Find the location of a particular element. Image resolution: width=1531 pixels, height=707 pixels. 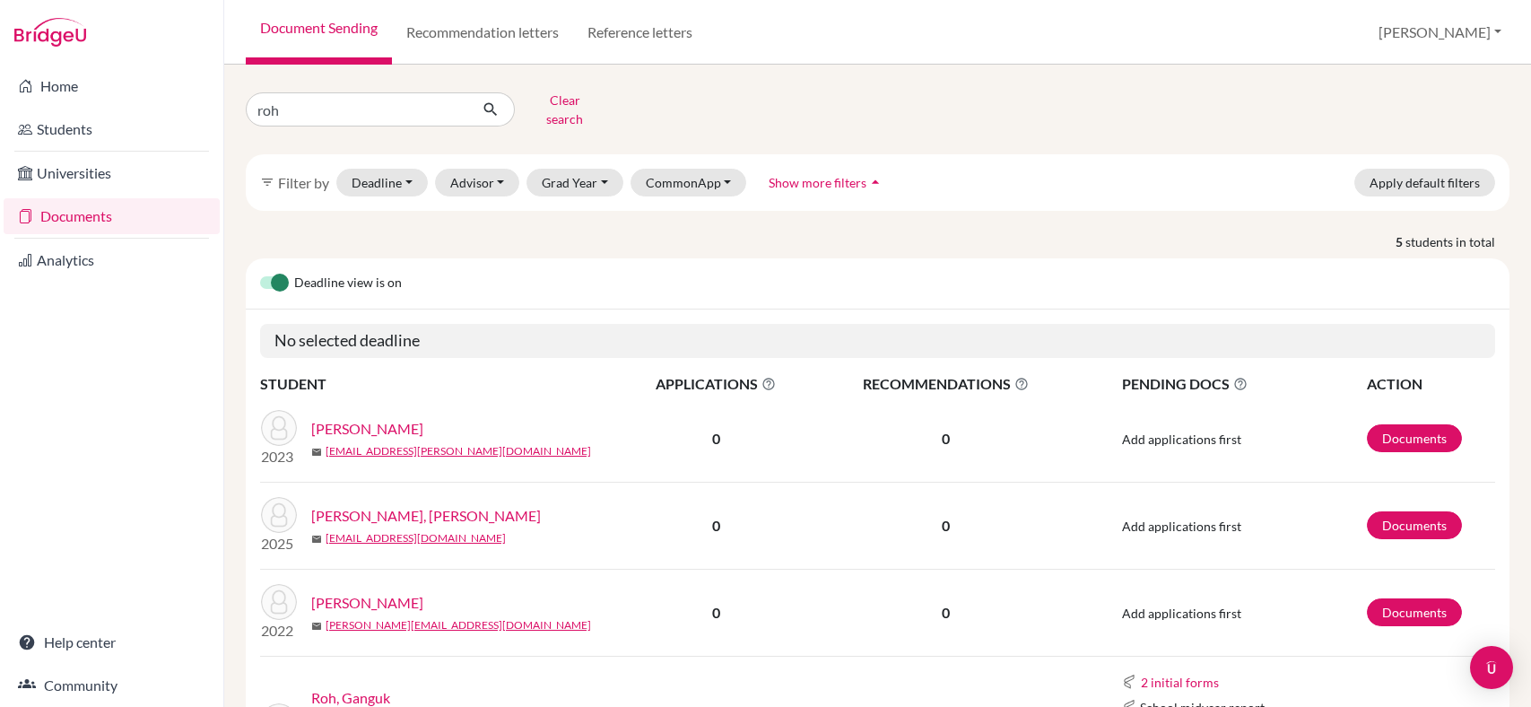

i: arrow_drop_up is located at coordinates (875, 182).